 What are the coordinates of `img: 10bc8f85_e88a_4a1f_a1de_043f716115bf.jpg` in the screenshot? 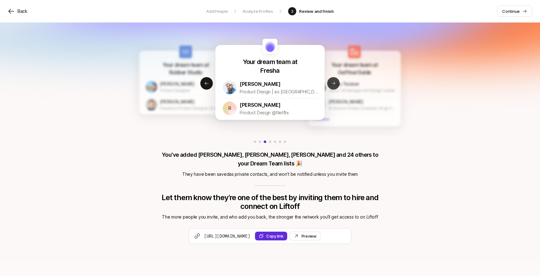 It's located at (186, 52).